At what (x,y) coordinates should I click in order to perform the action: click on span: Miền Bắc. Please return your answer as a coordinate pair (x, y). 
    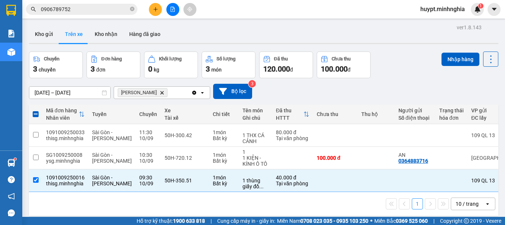
    Looking at the image, I should click on (401, 221).